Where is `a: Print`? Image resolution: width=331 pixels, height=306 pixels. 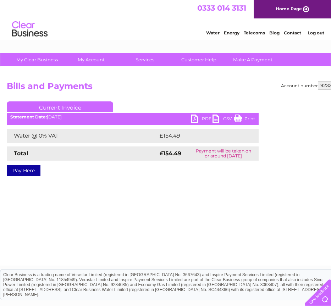 a: Print is located at coordinates (244, 119).